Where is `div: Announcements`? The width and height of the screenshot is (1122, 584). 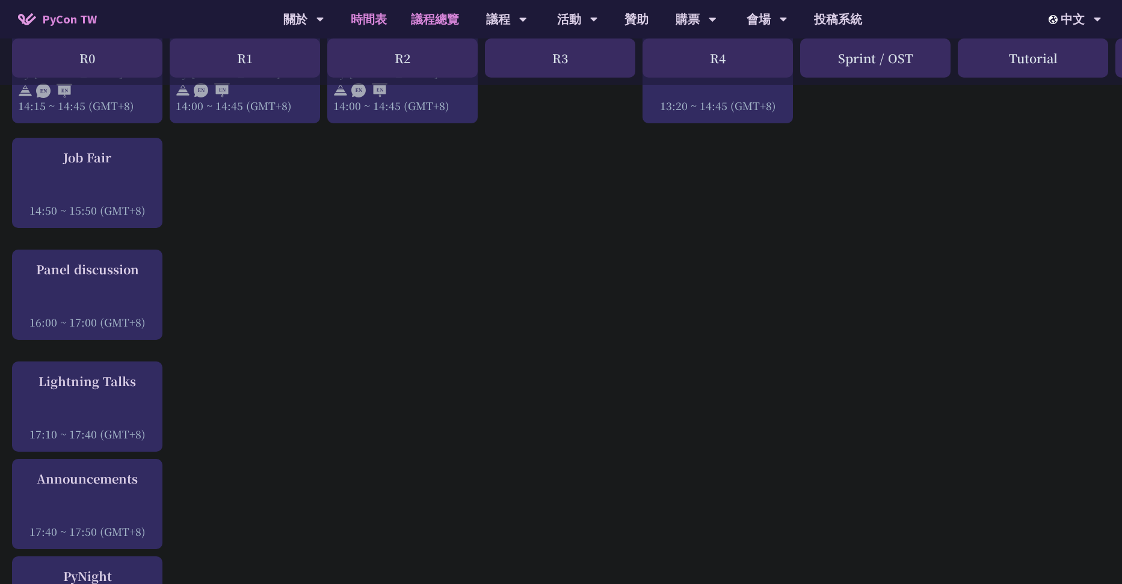 div: Announcements is located at coordinates (87, 479).